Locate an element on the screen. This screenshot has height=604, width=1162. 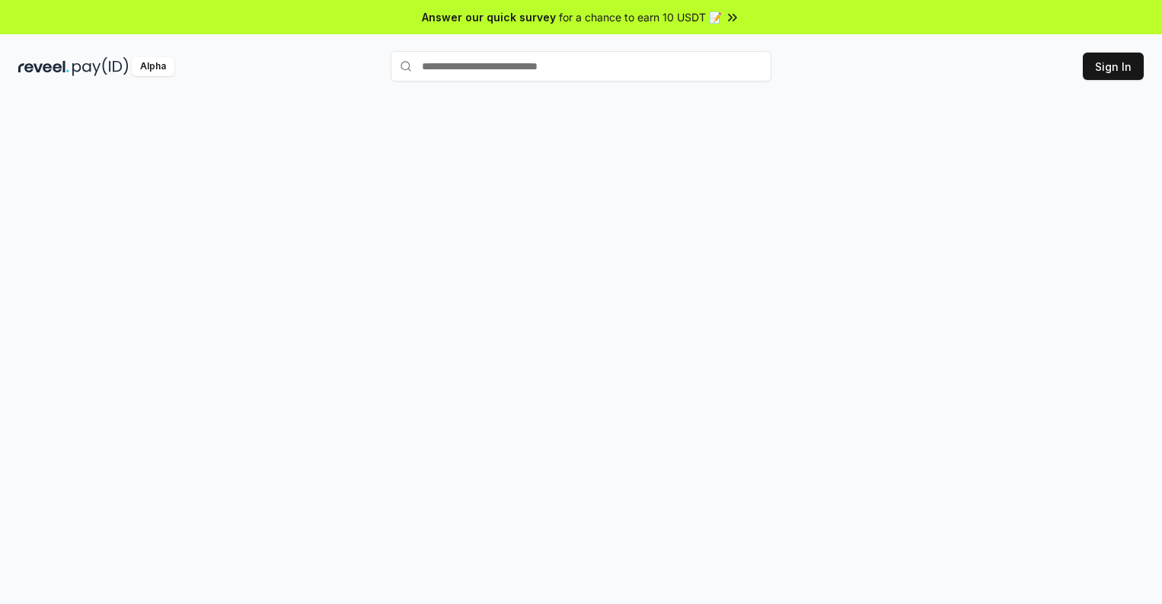
div: Alpha is located at coordinates (153, 66).